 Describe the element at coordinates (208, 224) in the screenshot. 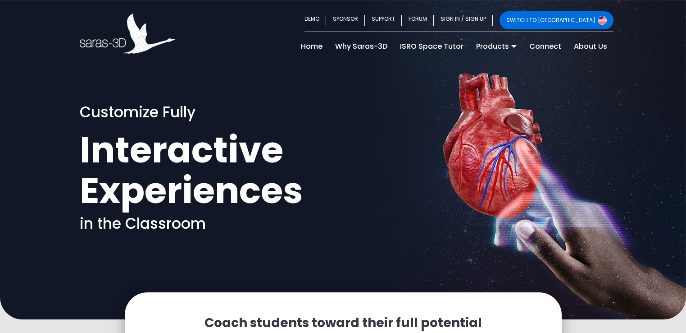

I see `p: in the Classroom` at that location.